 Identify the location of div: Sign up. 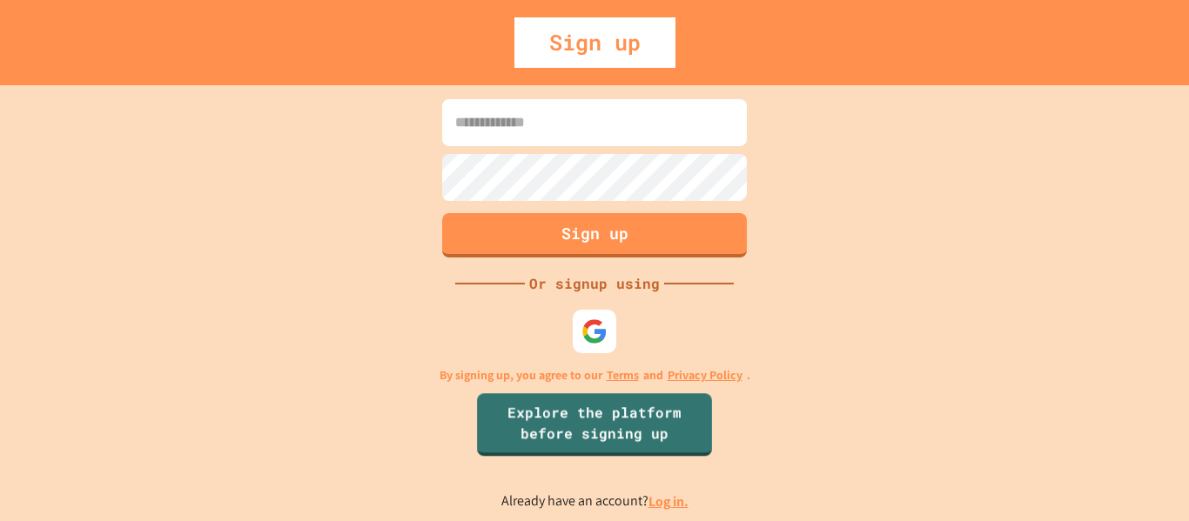
(594, 43).